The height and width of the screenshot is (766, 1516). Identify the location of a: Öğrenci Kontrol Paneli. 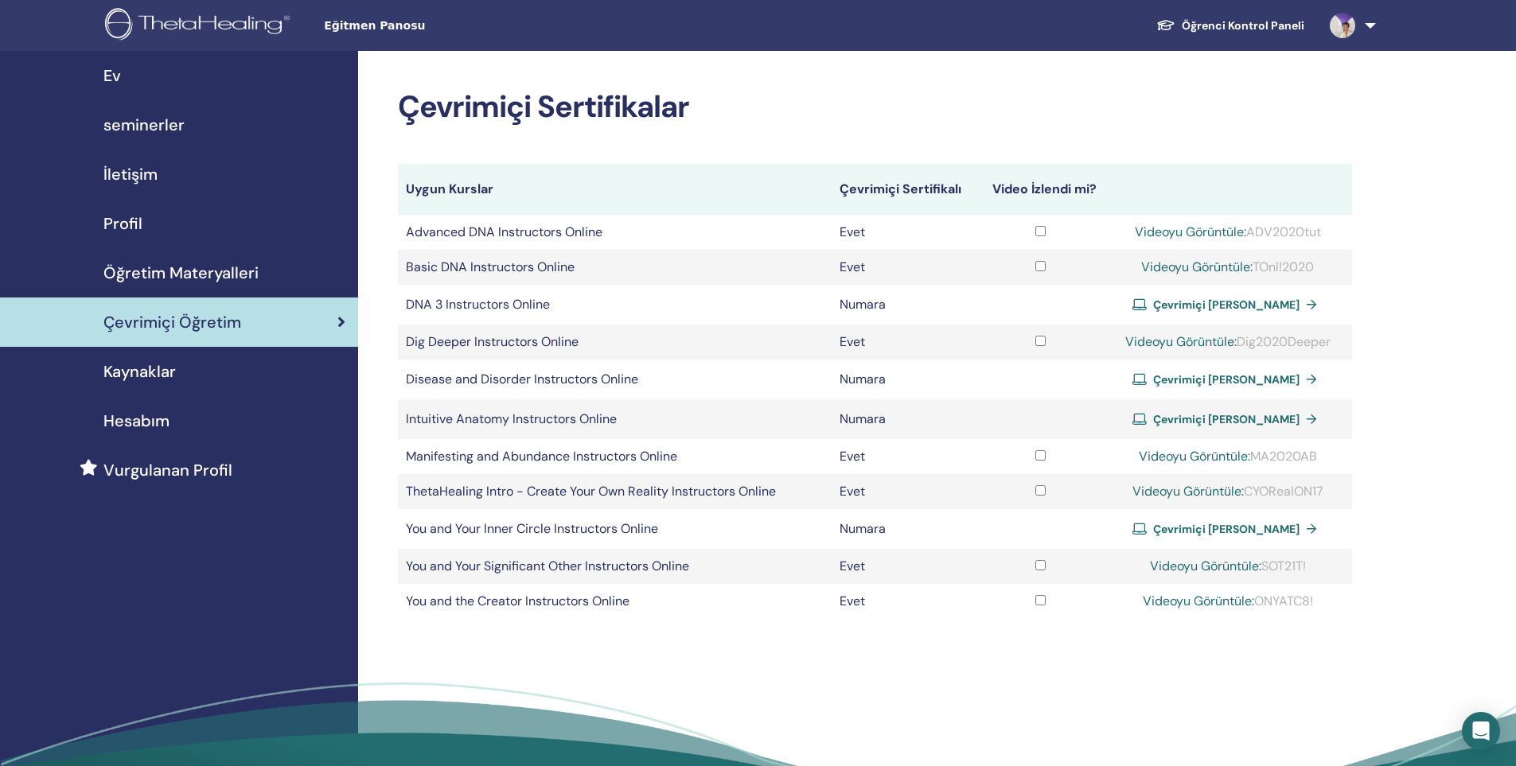
(1230, 25).